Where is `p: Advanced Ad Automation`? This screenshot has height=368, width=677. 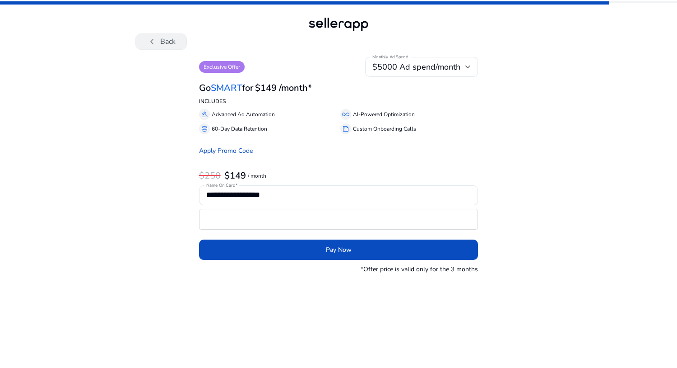
p: Advanced Ad Automation is located at coordinates (243, 114).